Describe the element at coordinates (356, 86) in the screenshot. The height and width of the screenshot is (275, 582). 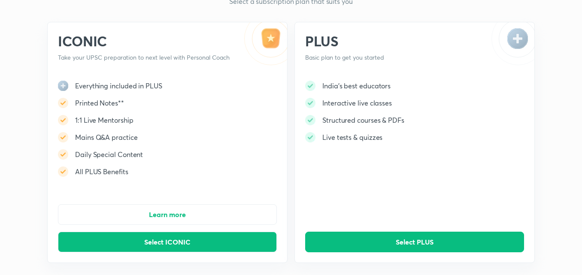
I see `h5: India's best educators` at that location.